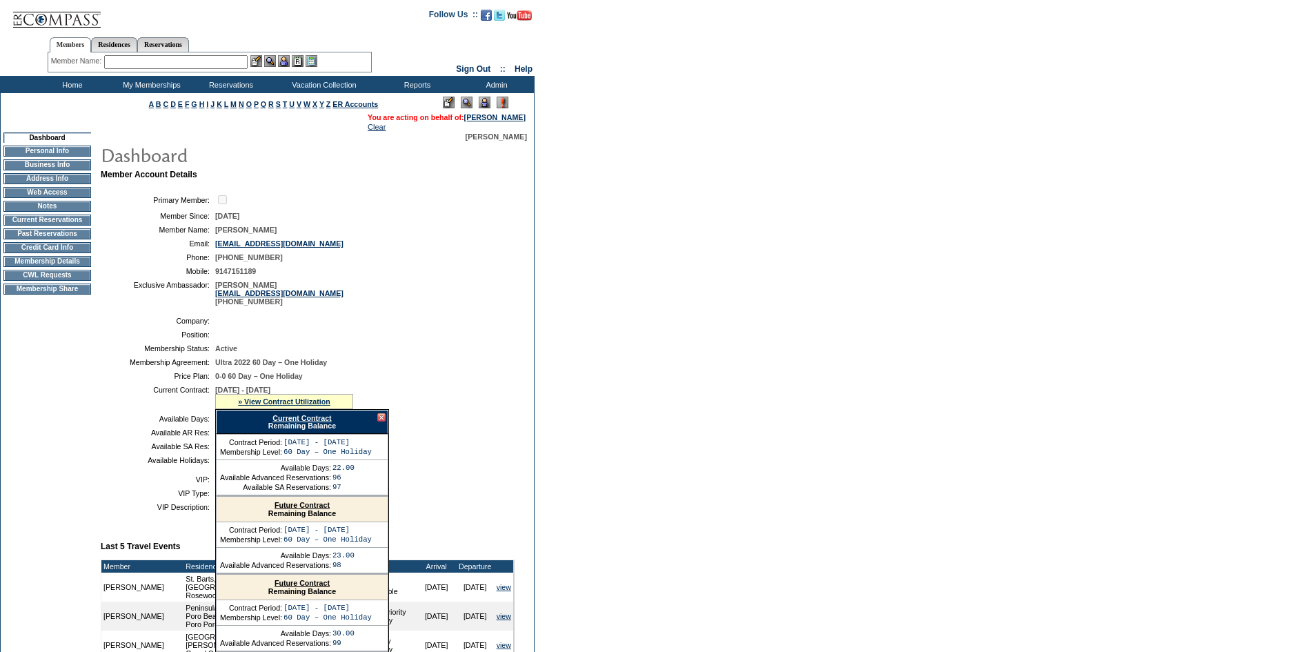  What do you see at coordinates (47, 289) in the screenshot?
I see `td: Membership Share` at bounding box center [47, 289].